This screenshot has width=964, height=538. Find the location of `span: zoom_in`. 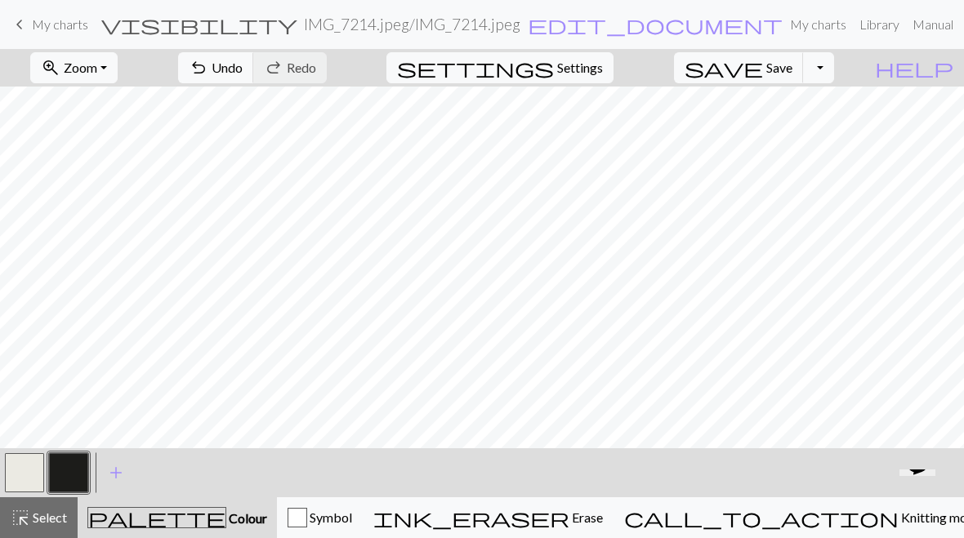

span: zoom_in is located at coordinates (51, 68).